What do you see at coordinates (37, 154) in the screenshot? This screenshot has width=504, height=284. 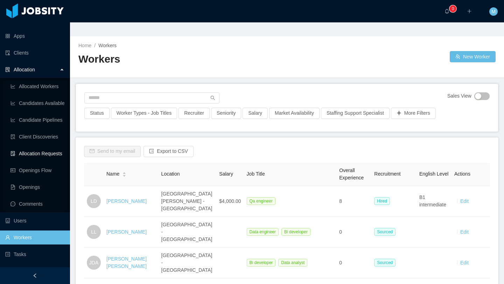 I see `a: icon: file-doneAllocation Requests` at bounding box center [37, 154].